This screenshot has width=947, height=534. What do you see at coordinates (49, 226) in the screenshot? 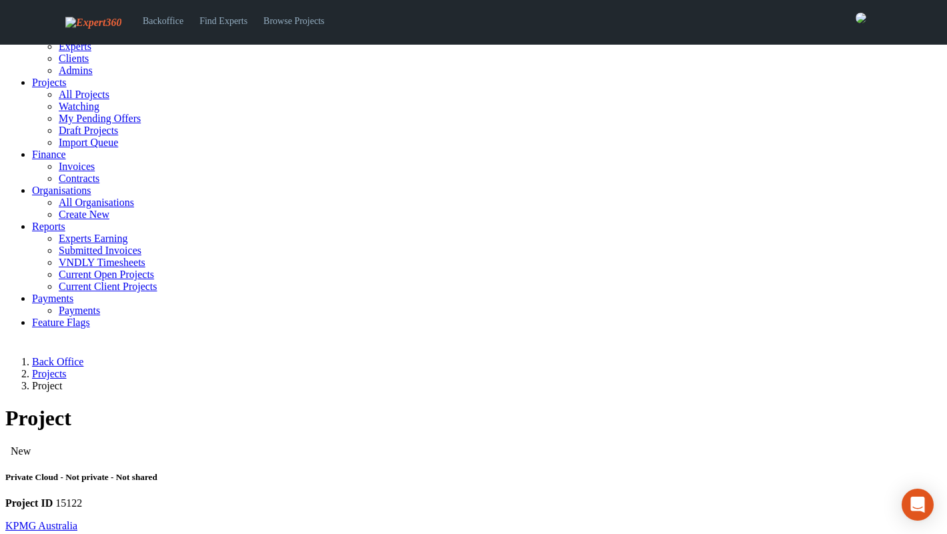
I see `a: Reports` at bounding box center [49, 226].